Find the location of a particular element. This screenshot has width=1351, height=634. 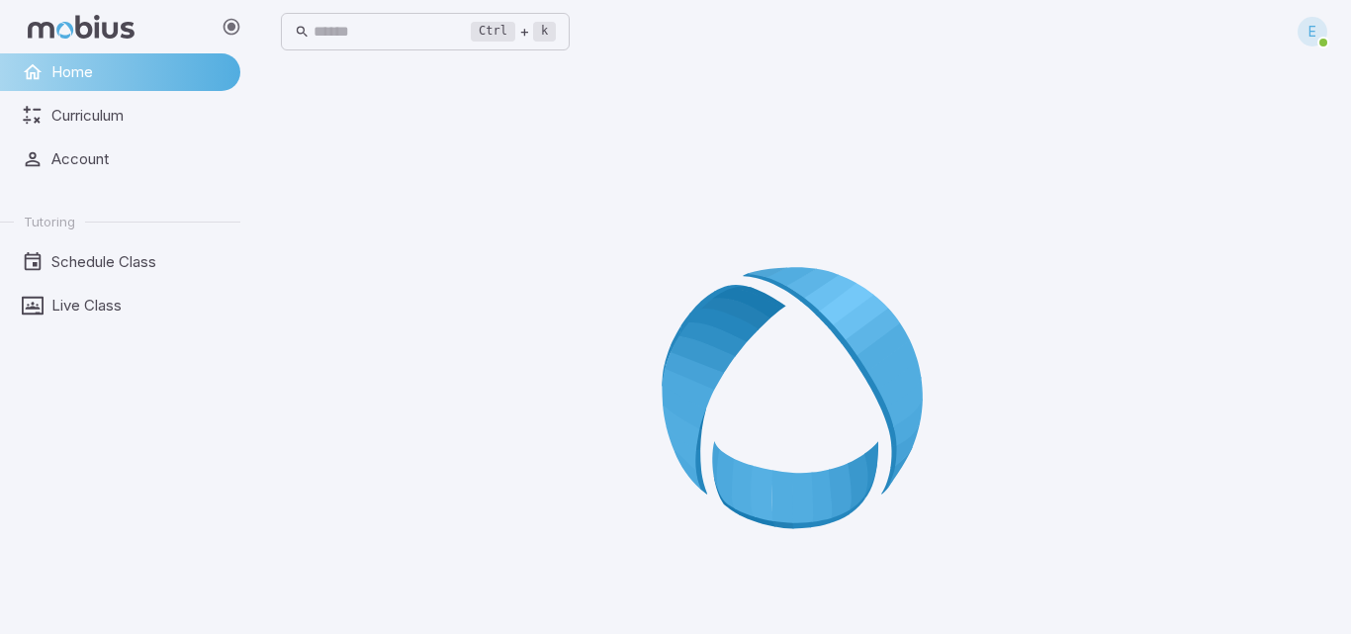

div: E is located at coordinates (1313, 32).